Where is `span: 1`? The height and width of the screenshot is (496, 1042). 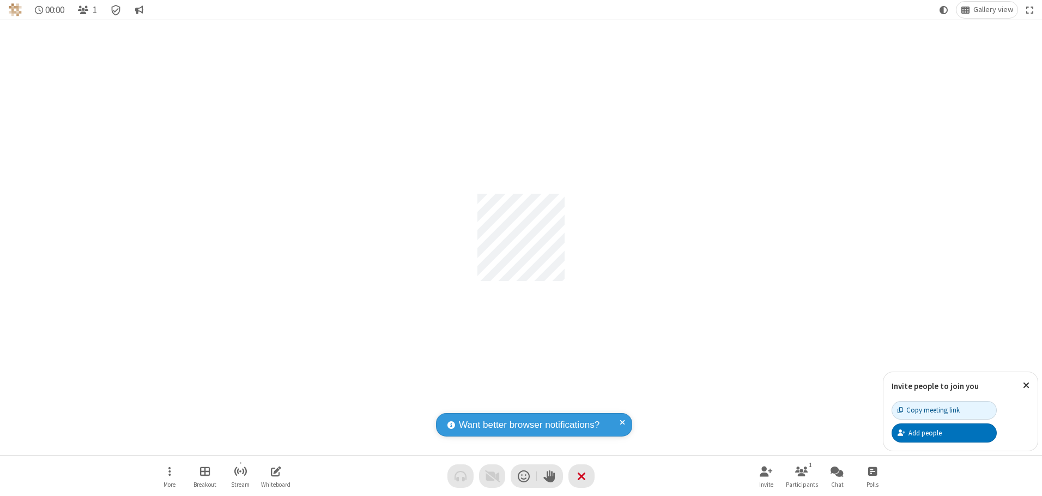
span: 1 is located at coordinates (95, 10).